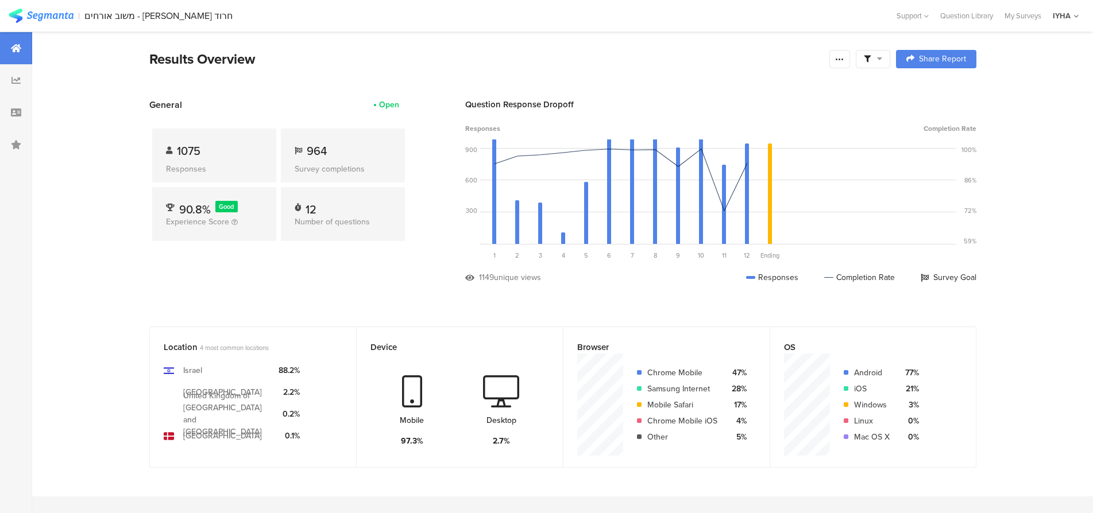 The width and height of the screenshot is (1093, 513). What do you see at coordinates (501, 441) in the screenshot?
I see `div: 2.7%` at bounding box center [501, 441].